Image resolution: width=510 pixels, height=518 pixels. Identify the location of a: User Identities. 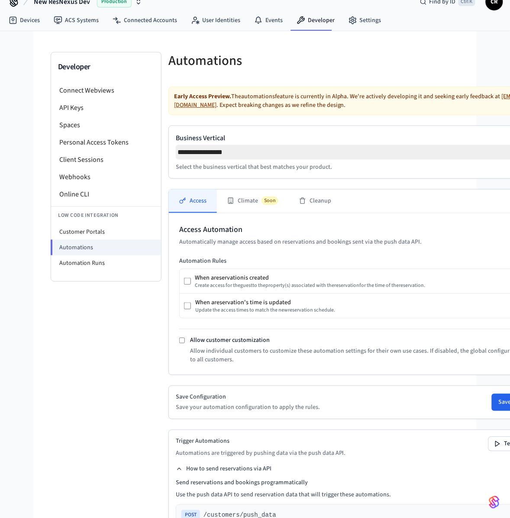
(216, 20).